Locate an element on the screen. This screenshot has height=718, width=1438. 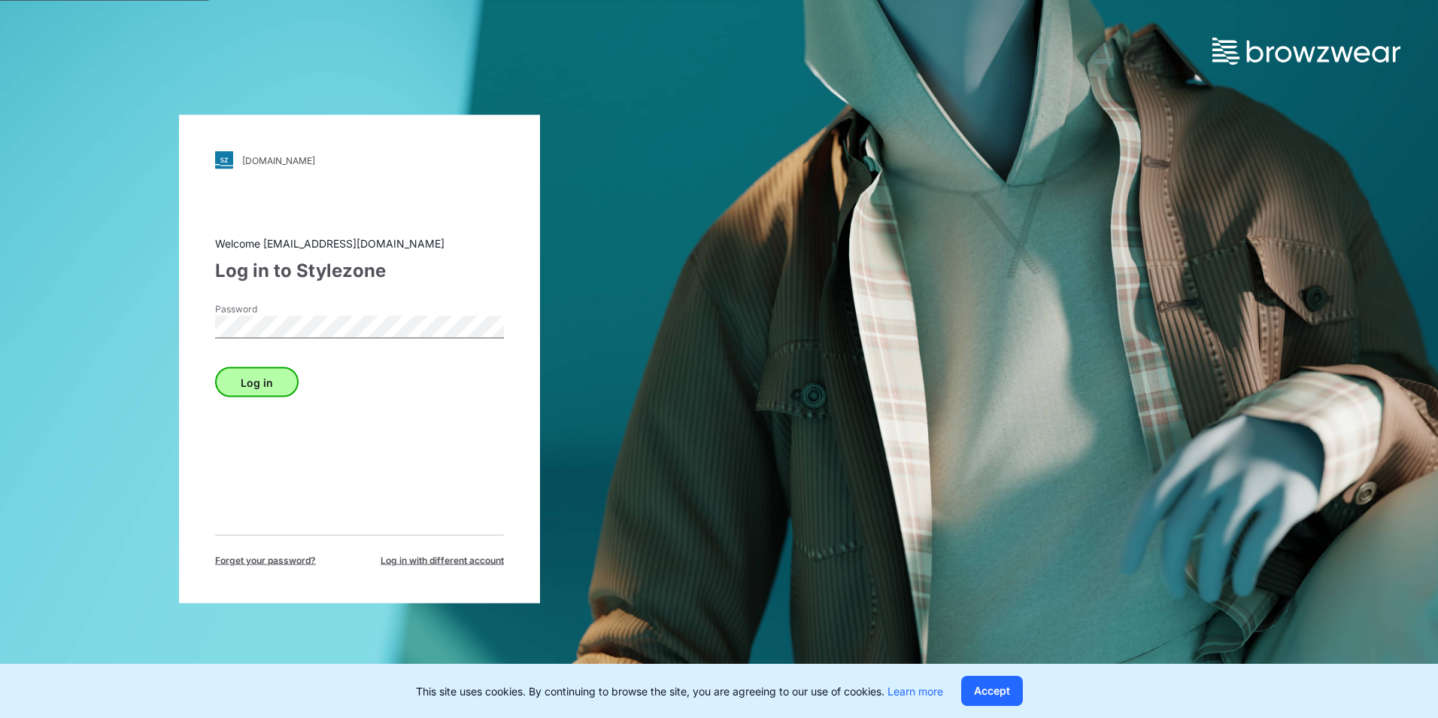
label: Password is located at coordinates (268, 309).